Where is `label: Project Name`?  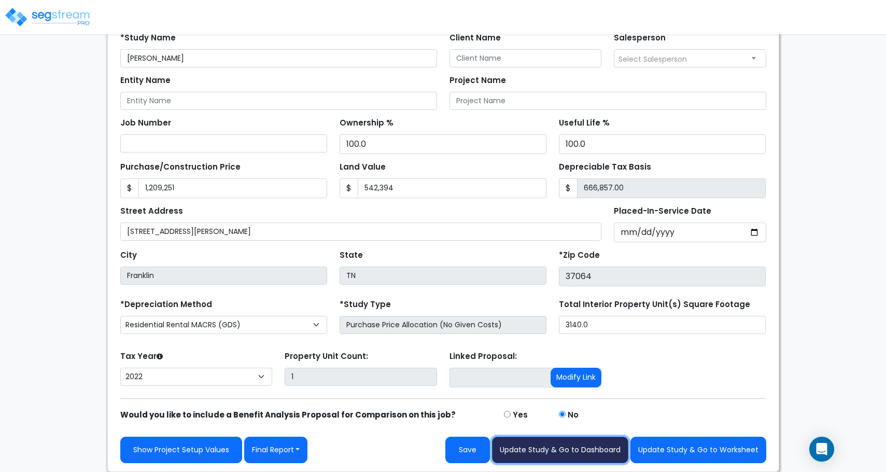 label: Project Name is located at coordinates (477, 80).